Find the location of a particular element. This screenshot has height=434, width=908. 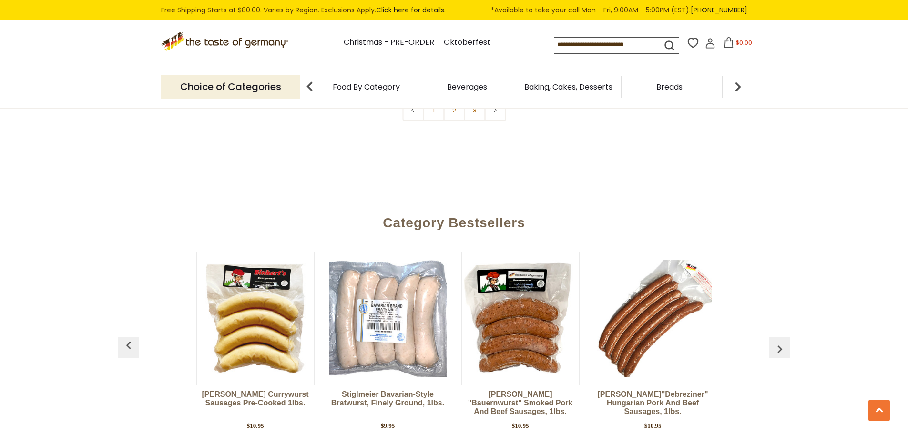

a: 2 is located at coordinates (454, 110).